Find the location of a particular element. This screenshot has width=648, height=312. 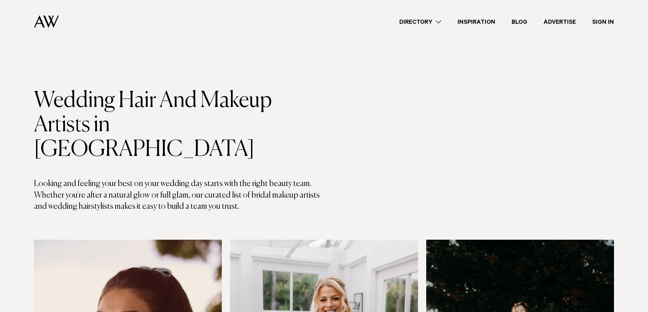

a: Sign In is located at coordinates (603, 22).